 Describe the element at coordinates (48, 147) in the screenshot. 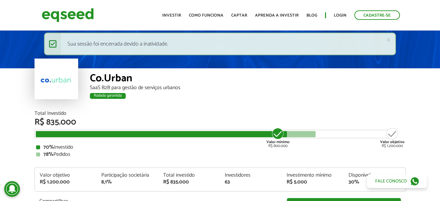

I see `strong: 70%` at that location.